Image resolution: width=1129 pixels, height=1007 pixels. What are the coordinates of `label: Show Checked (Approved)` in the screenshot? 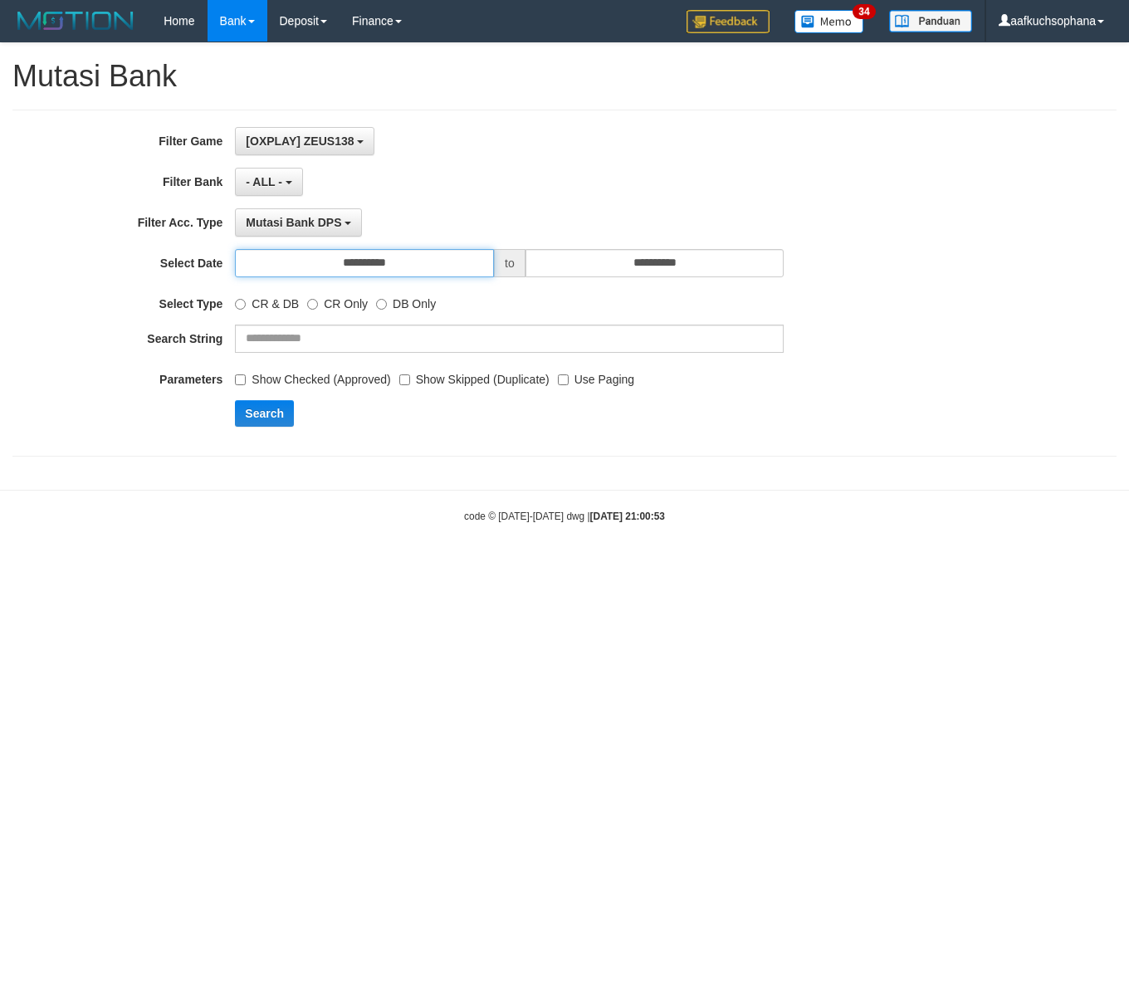 It's located at (312, 376).